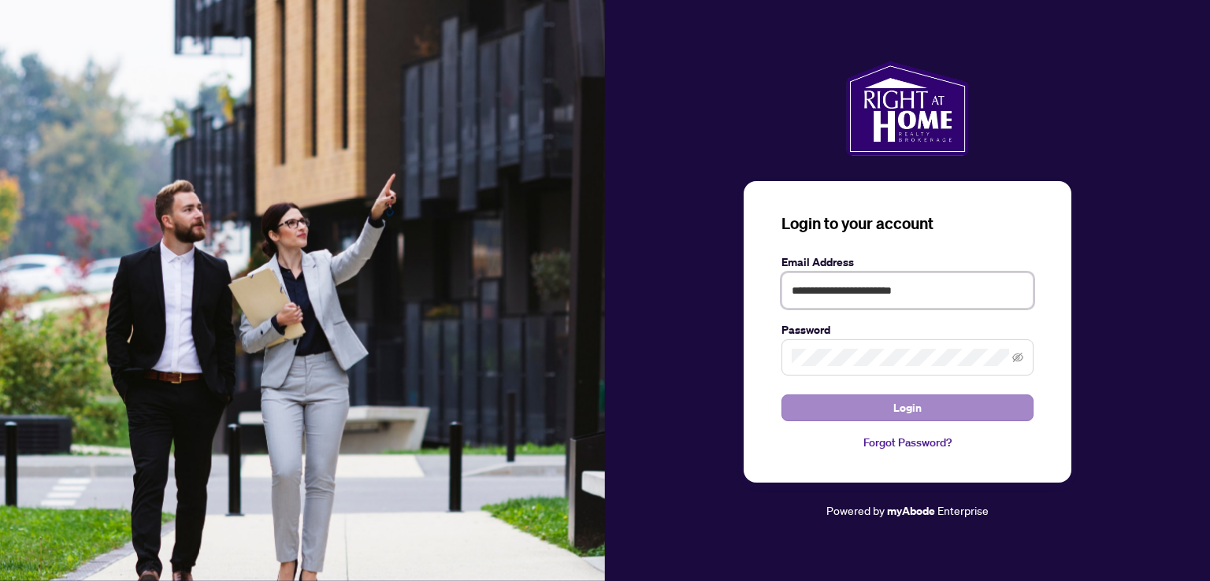  I want to click on h3: Login to your account, so click(907, 224).